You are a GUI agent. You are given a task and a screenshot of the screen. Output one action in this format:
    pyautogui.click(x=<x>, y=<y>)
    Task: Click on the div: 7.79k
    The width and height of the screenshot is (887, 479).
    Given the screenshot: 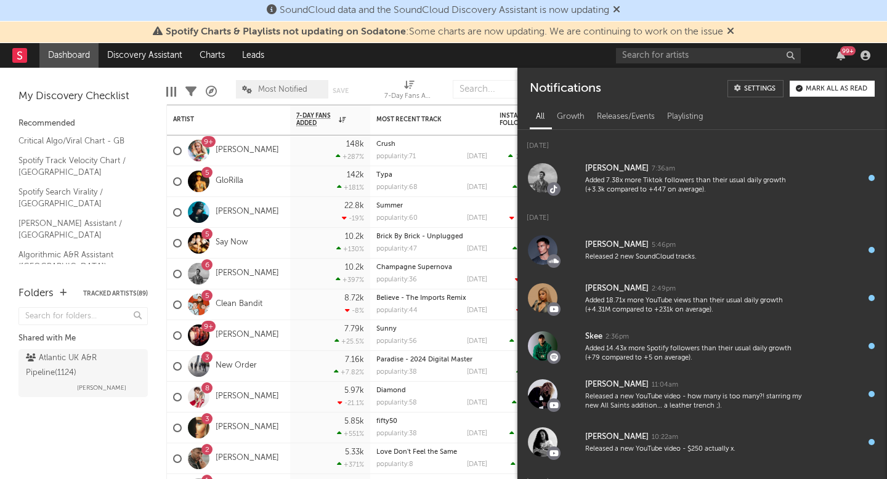 What is the action you would take?
    pyautogui.click(x=354, y=329)
    